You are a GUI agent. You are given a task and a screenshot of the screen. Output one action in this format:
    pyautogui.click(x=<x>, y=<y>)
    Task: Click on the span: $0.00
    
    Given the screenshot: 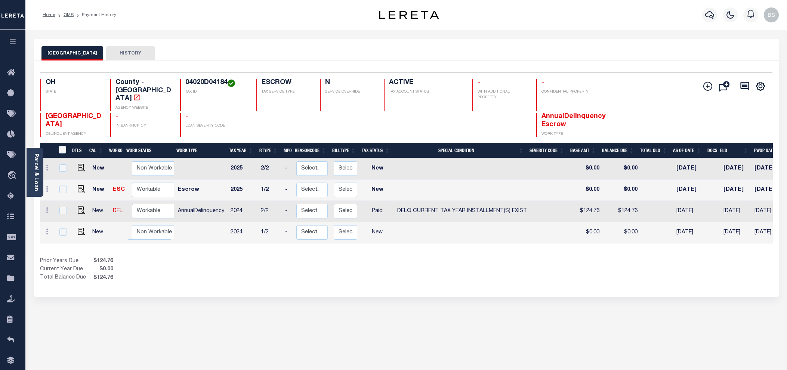 What is the action you would take?
    pyautogui.click(x=103, y=270)
    